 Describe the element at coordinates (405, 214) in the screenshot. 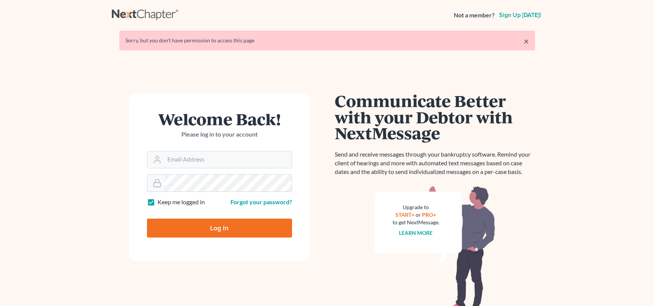

I see `a: START+` at that location.